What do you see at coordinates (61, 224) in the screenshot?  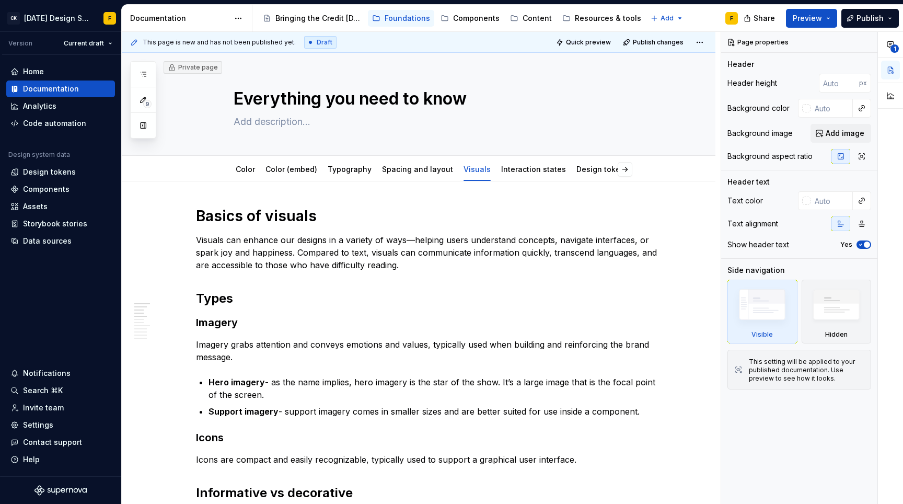 I see `a: Storybook stories` at bounding box center [61, 224].